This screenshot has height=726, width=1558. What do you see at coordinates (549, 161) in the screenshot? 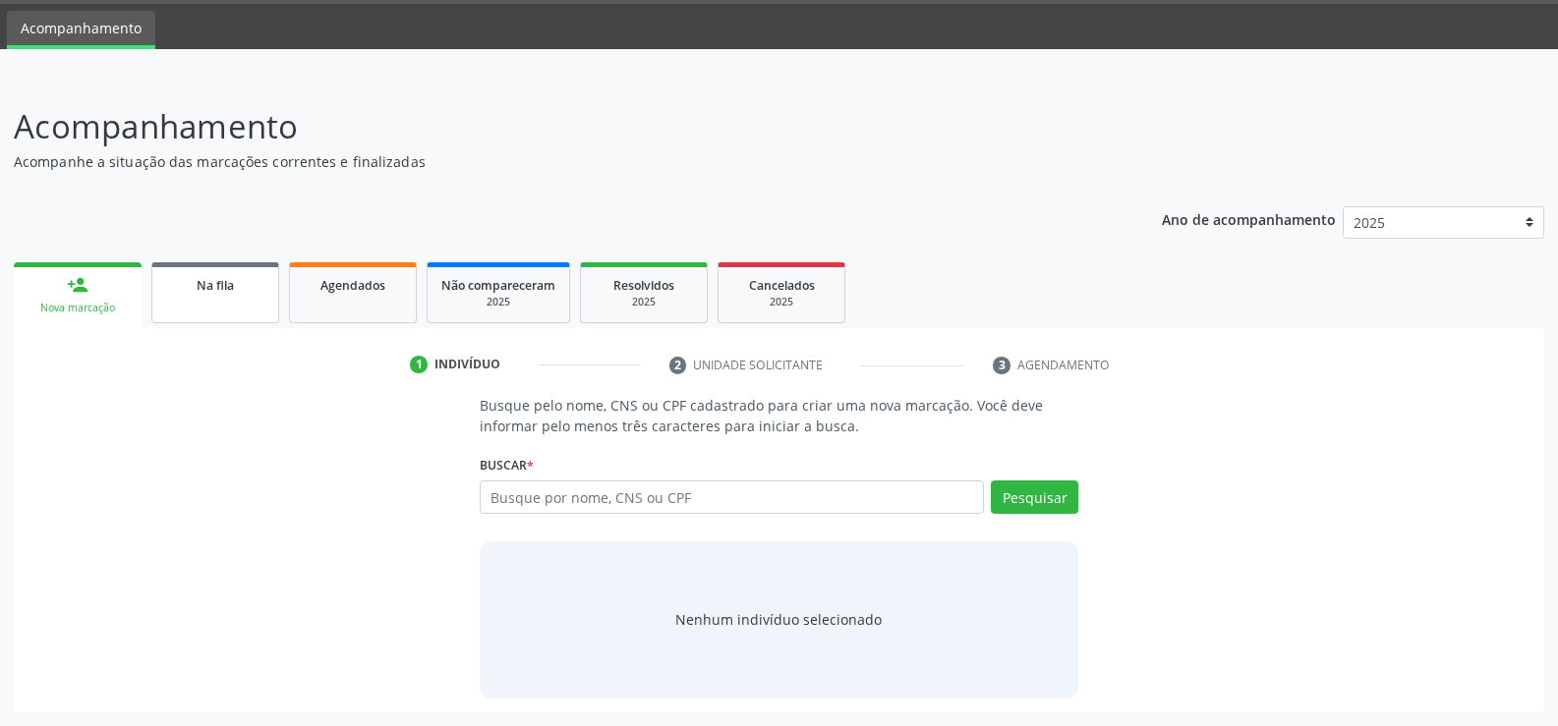
I see `p: Acompanhe a situação das marcações correntes e finalizadas` at bounding box center [549, 161].